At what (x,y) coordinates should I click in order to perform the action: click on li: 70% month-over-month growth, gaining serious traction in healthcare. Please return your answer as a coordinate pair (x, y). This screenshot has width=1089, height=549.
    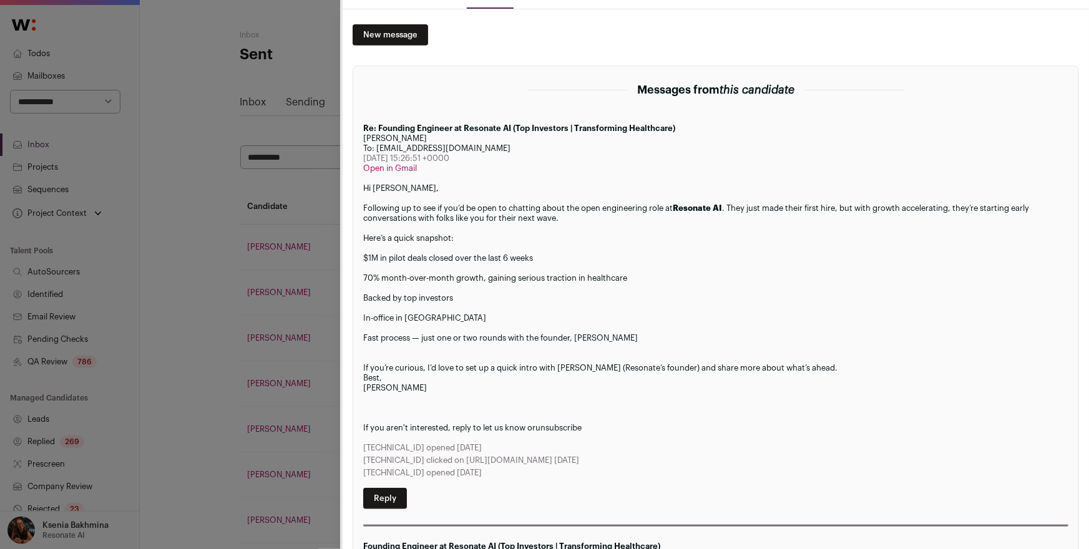
    Looking at the image, I should click on (716, 278).